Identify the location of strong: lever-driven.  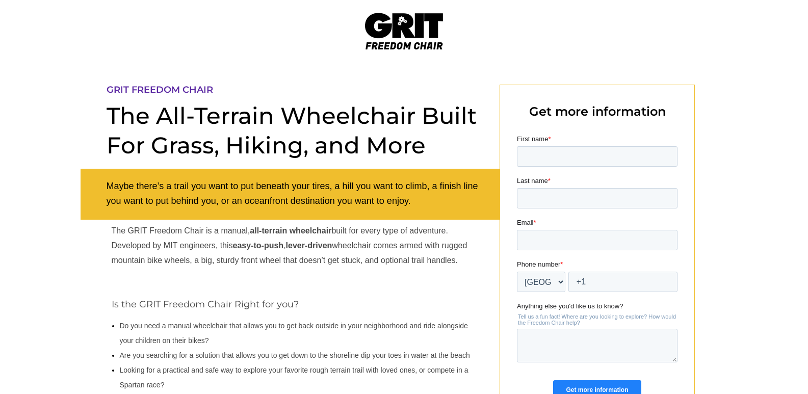
(309, 245).